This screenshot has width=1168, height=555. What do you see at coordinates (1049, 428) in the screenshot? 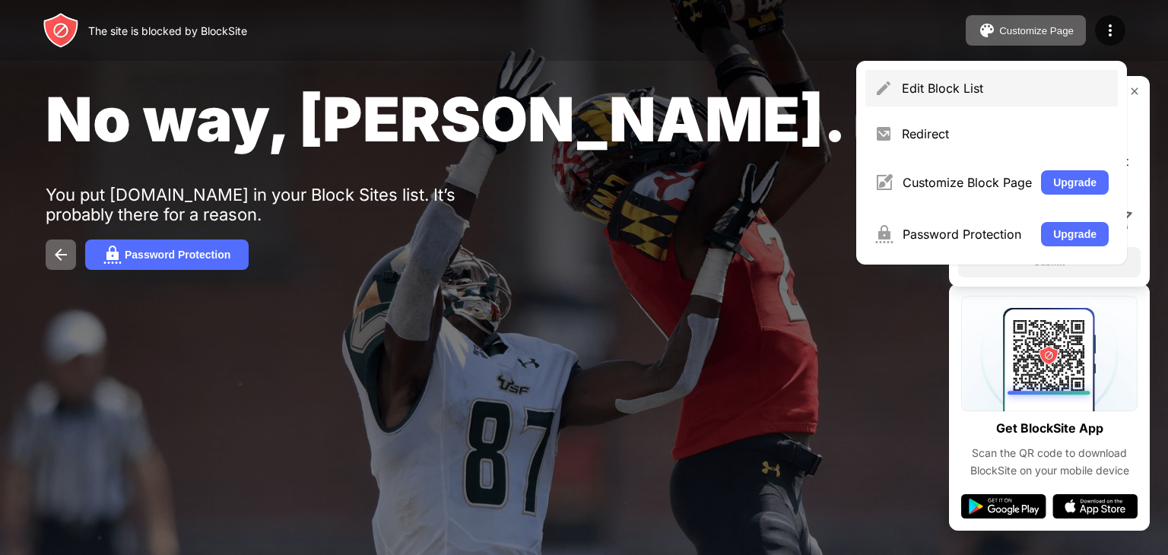
I see `div: Get BlockSite App` at bounding box center [1049, 428].